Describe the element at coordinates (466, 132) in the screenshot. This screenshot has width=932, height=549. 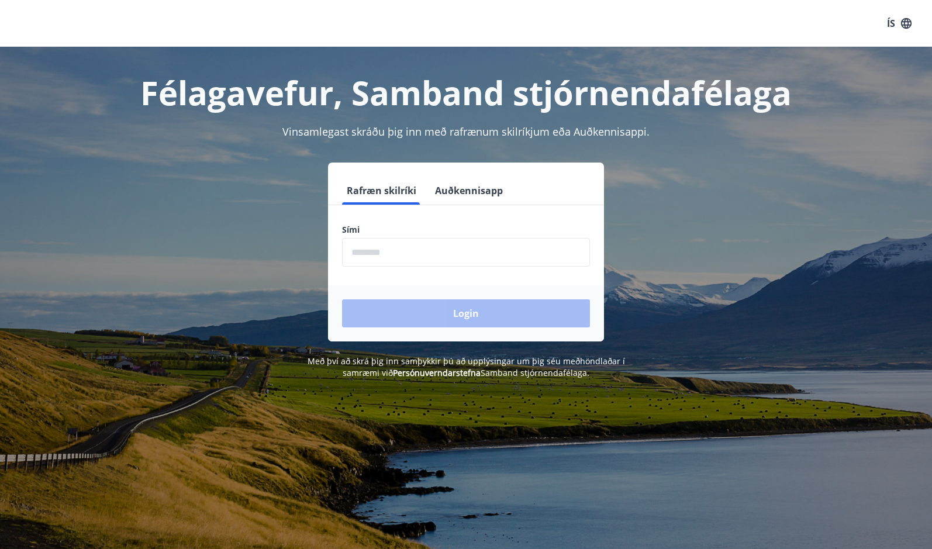
I see `span: Vinsamlegast skráðu þig inn með rafrænum skilríkjum eða Auðkennisappi.` at that location.